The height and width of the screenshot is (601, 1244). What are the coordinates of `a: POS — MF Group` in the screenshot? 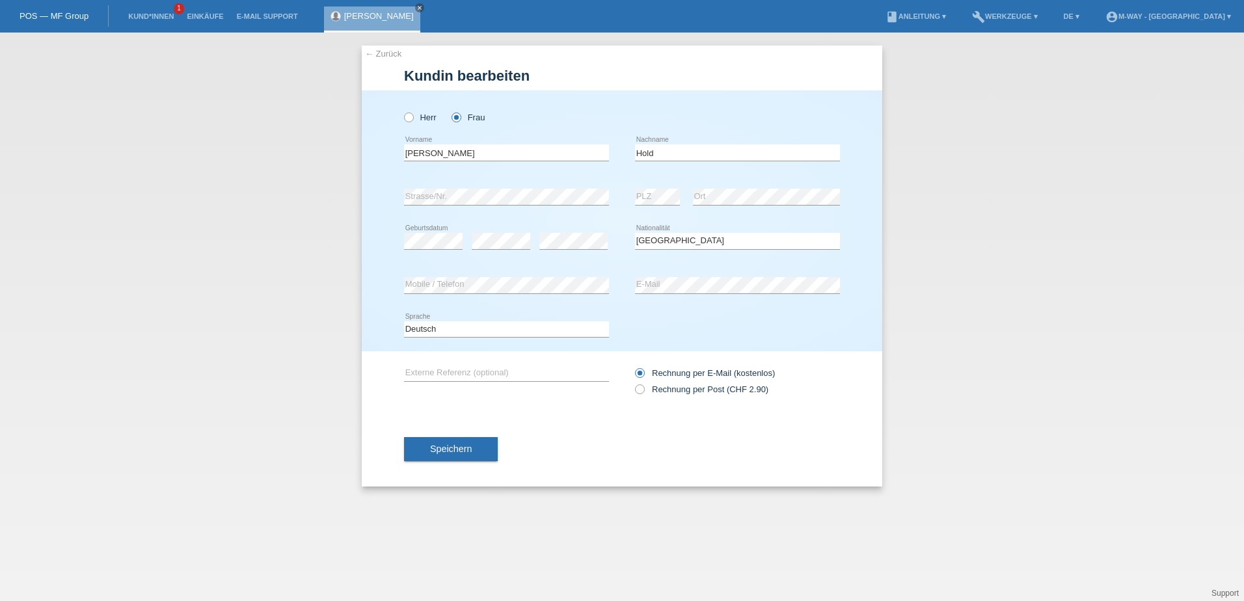 It's located at (54, 16).